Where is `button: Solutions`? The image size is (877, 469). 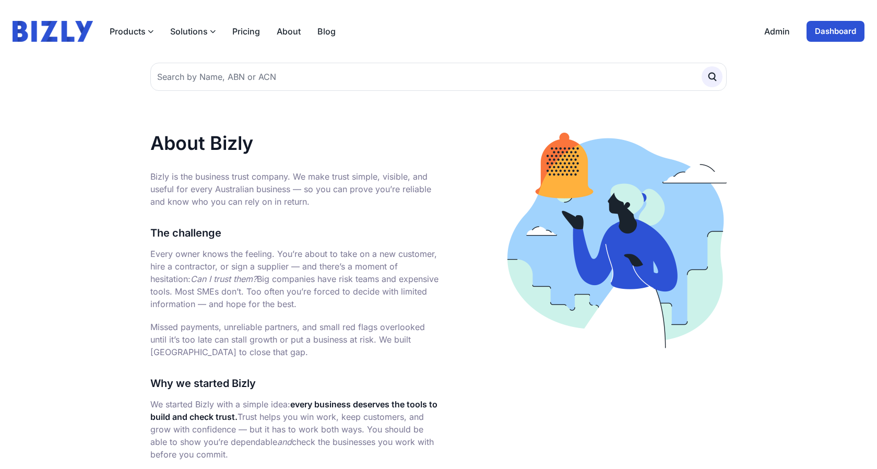 button: Solutions is located at coordinates (193, 31).